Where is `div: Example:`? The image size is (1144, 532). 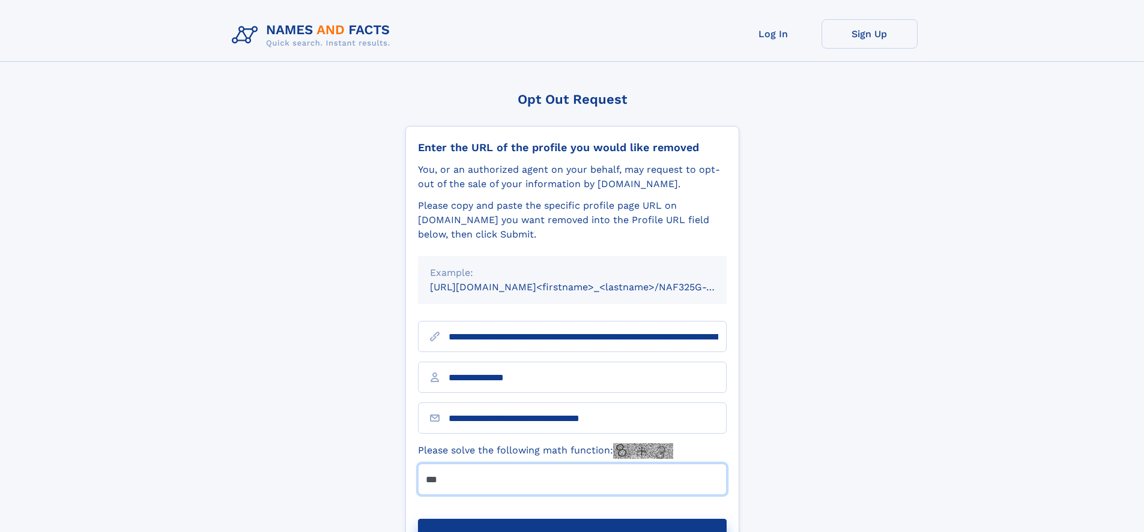
div: Example: is located at coordinates (572, 273).